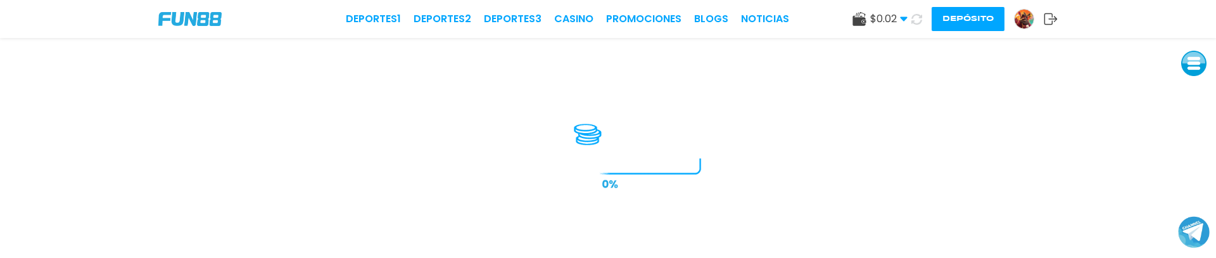 This screenshot has height=258, width=1216. What do you see at coordinates (888, 19) in the screenshot?
I see `span: $ 0.02` at bounding box center [888, 19].